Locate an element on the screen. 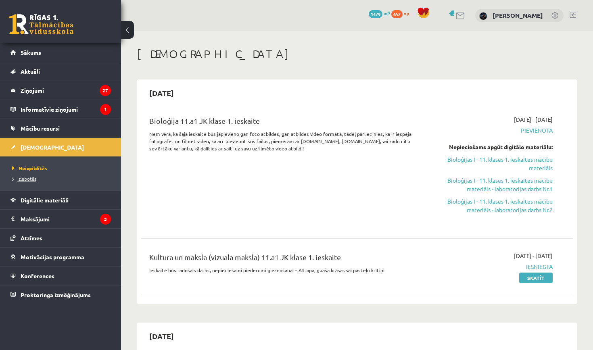 Image resolution: width=593 pixels, height=350 pixels. legend: Informatīvie ziņojumi is located at coordinates (66, 109).